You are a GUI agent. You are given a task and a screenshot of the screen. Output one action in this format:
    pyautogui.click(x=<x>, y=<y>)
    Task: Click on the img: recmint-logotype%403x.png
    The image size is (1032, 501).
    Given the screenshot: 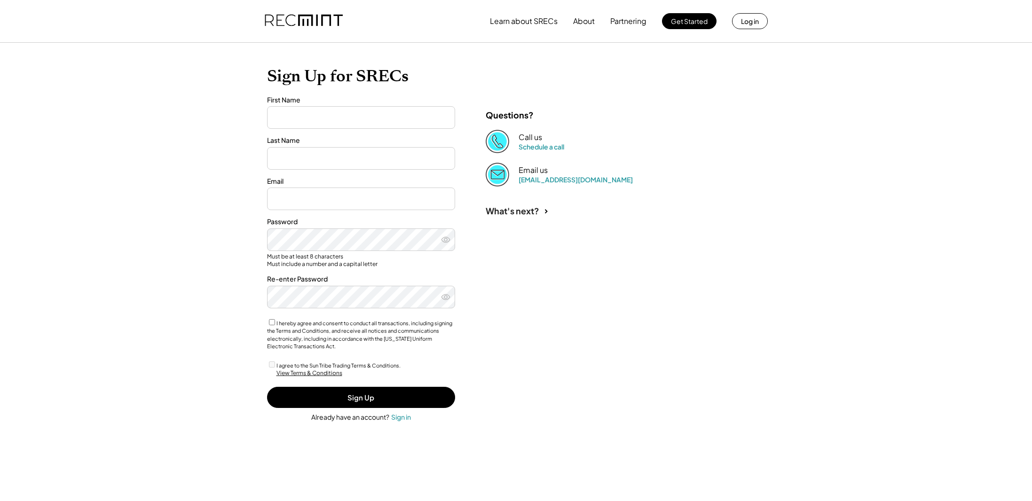 What is the action you would take?
    pyautogui.click(x=304, y=21)
    